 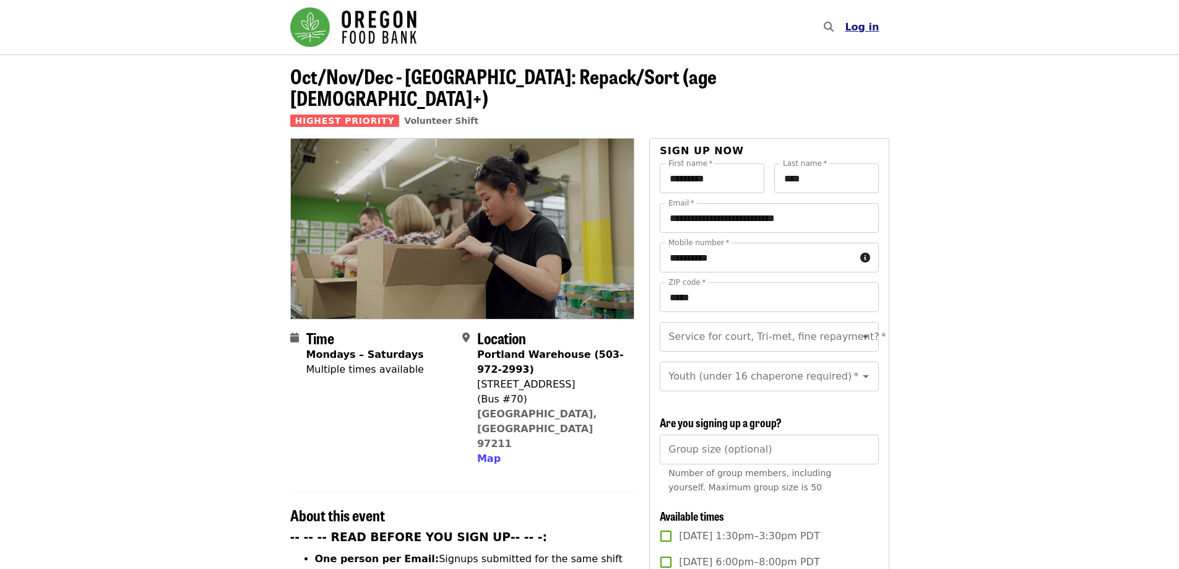 What do you see at coordinates (757, 257) in the screenshot?
I see `input: Mobile number` at bounding box center [757, 257].